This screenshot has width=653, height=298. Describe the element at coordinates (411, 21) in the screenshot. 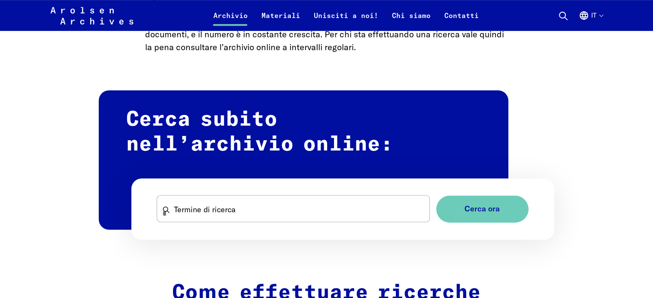

I see `a: Chi siamo` at that location.